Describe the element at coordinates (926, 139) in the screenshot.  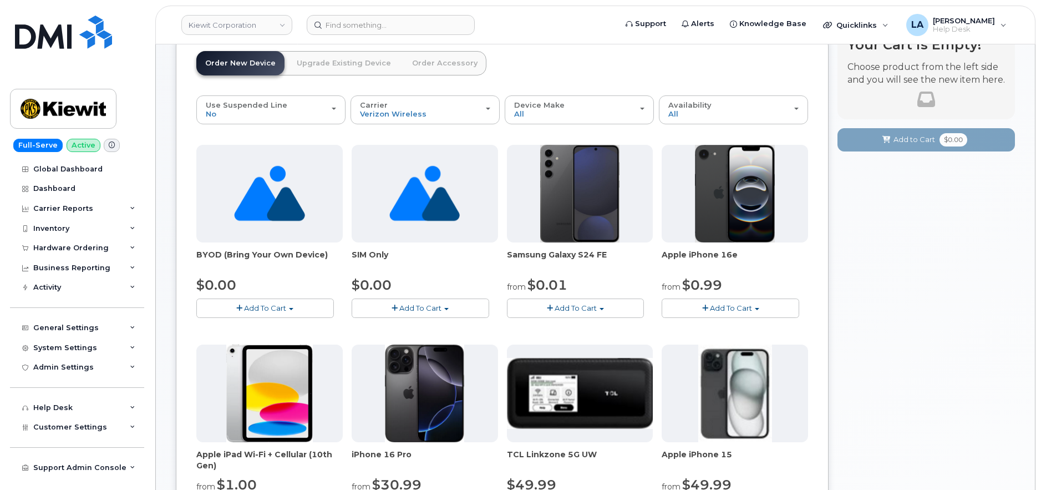
I see `button: Add to Cart $0.00` at that location.